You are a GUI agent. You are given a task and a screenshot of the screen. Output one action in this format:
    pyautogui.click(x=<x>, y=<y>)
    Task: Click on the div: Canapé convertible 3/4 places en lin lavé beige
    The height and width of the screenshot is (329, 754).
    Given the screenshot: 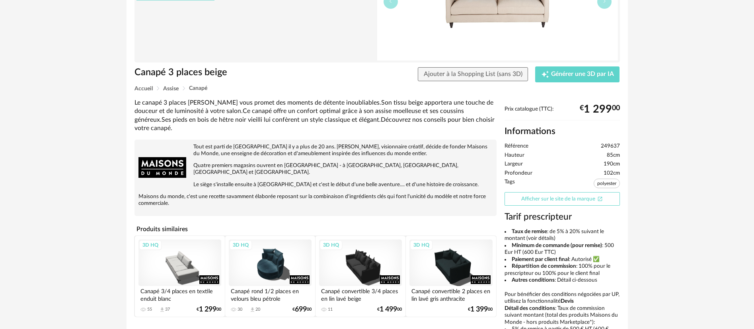 What is the action you would take?
    pyautogui.click(x=360, y=294)
    